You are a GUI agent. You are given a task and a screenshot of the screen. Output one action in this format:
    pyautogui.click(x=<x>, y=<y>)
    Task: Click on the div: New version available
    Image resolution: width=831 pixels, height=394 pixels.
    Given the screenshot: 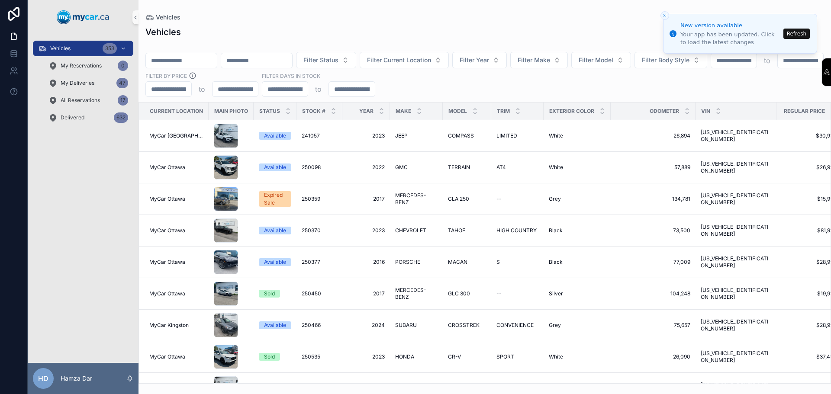 What is the action you would take?
    pyautogui.click(x=731, y=26)
    